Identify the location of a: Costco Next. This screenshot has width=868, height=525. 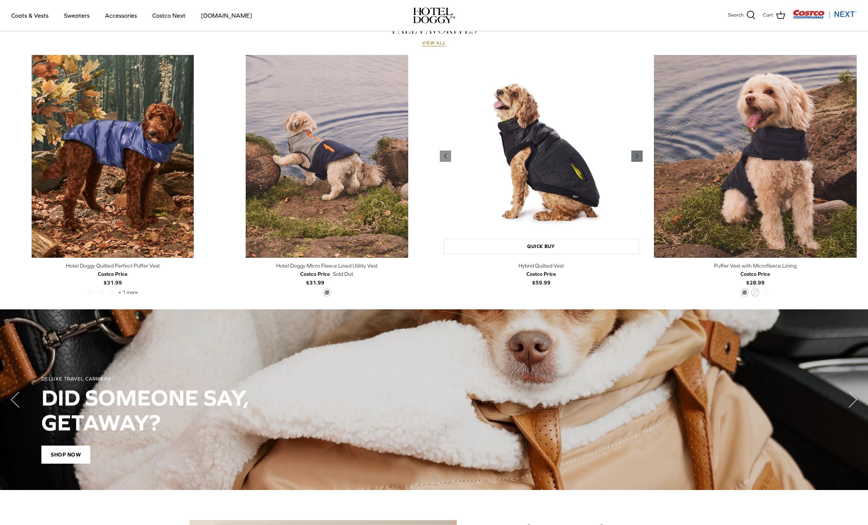
(169, 15).